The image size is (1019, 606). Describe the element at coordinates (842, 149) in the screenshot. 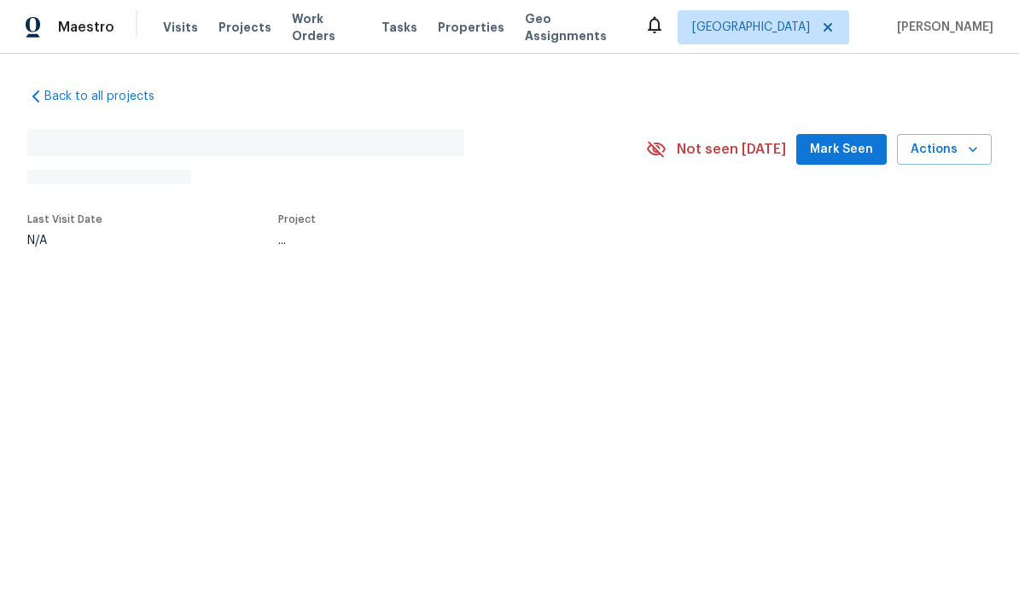

I see `span: Mark Seen` at that location.